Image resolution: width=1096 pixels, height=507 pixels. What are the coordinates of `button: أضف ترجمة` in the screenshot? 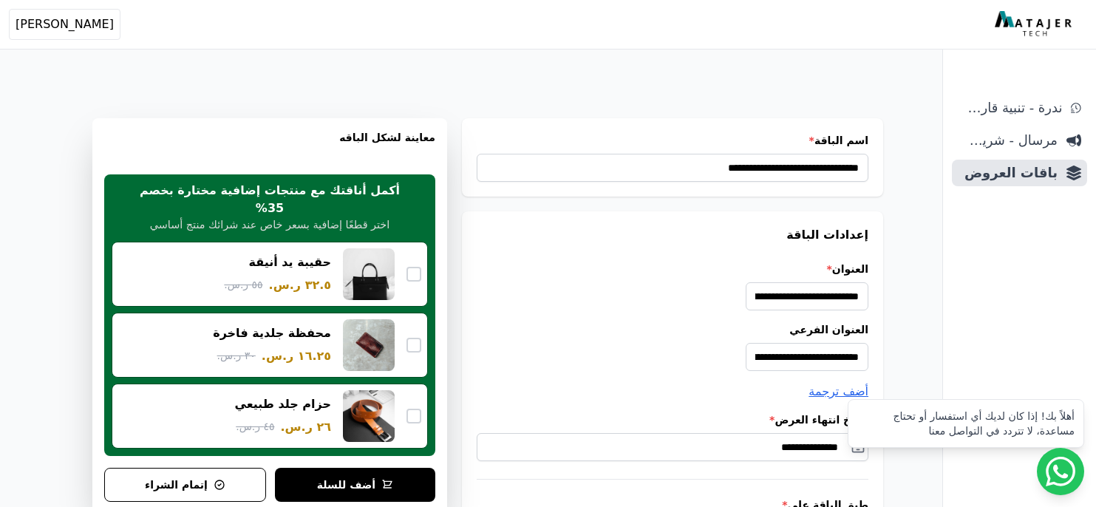 It's located at (838, 392).